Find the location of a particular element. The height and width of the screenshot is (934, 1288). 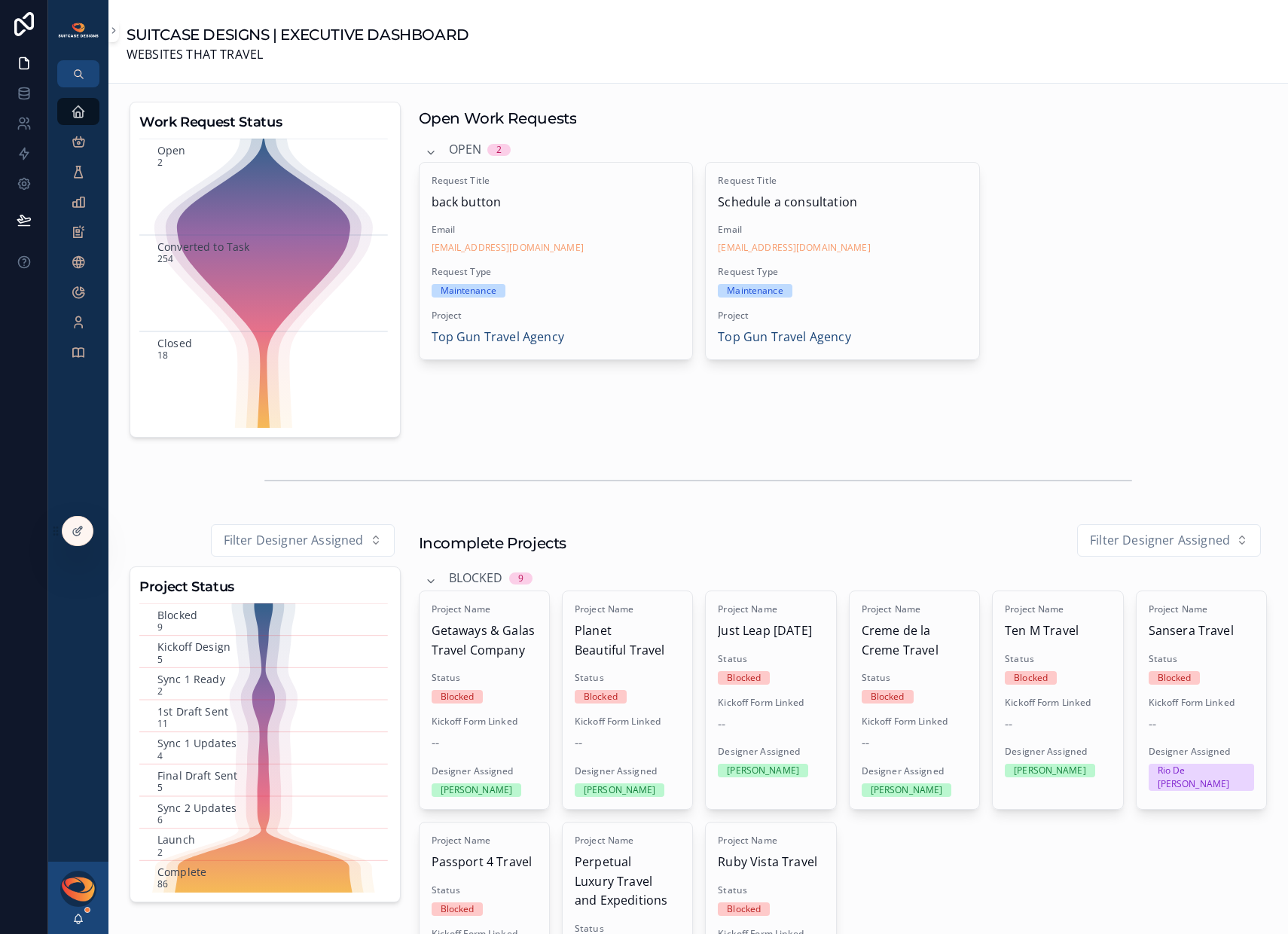

span: Creme de la Creme Travel is located at coordinates (915, 641).